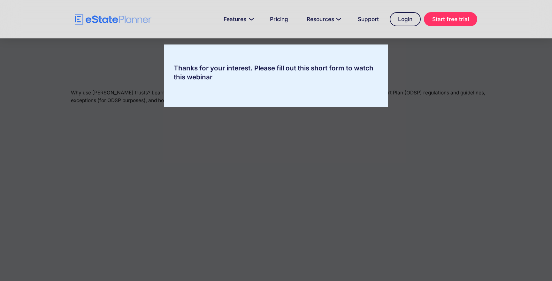 The width and height of the screenshot is (552, 281). I want to click on div: Thanks for your interest. Please fill out this short form to watch this webinar, so click(276, 73).